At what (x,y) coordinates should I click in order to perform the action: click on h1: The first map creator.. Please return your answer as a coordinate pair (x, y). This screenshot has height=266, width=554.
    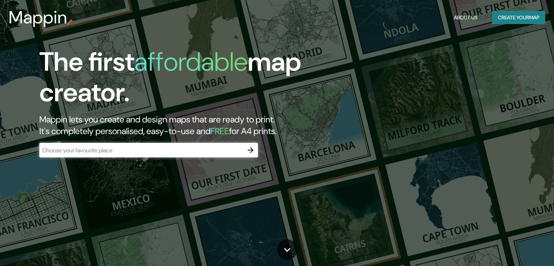
    Looking at the image, I should click on (178, 80).